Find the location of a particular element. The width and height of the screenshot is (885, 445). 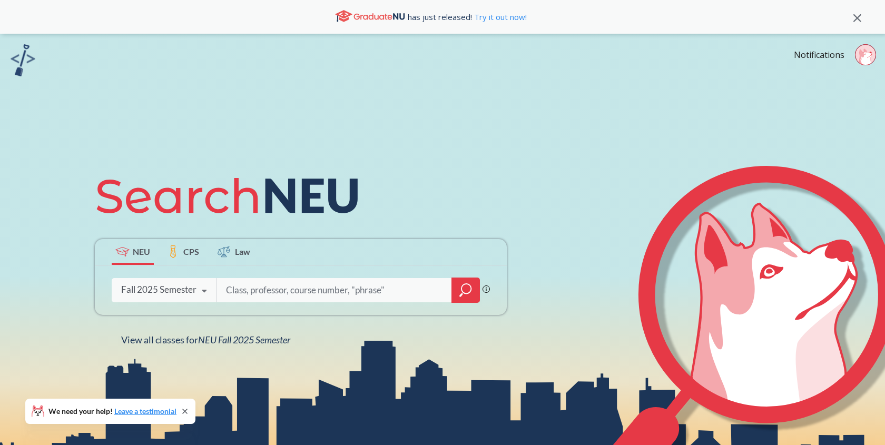

span: Law is located at coordinates (242, 251).